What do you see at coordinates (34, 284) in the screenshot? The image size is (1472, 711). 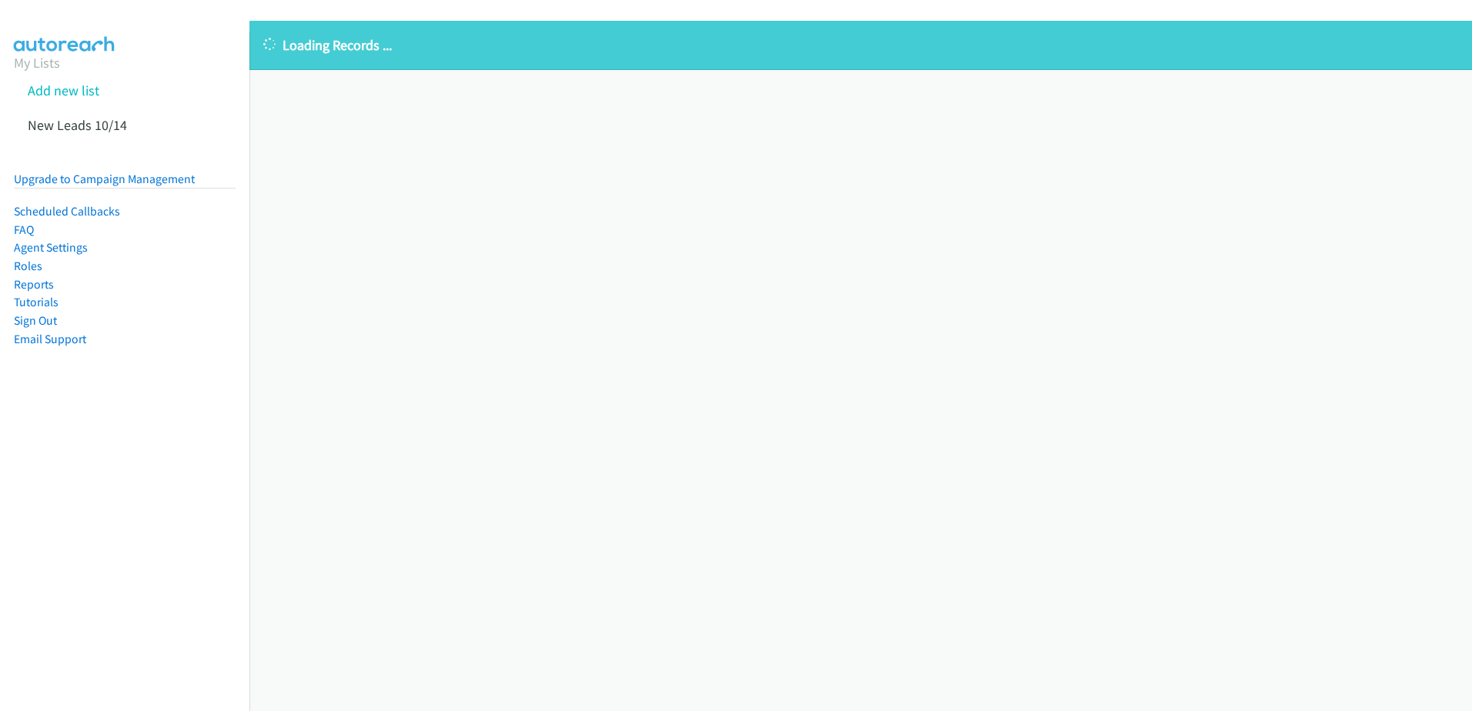 I see `a: Reports` at bounding box center [34, 284].